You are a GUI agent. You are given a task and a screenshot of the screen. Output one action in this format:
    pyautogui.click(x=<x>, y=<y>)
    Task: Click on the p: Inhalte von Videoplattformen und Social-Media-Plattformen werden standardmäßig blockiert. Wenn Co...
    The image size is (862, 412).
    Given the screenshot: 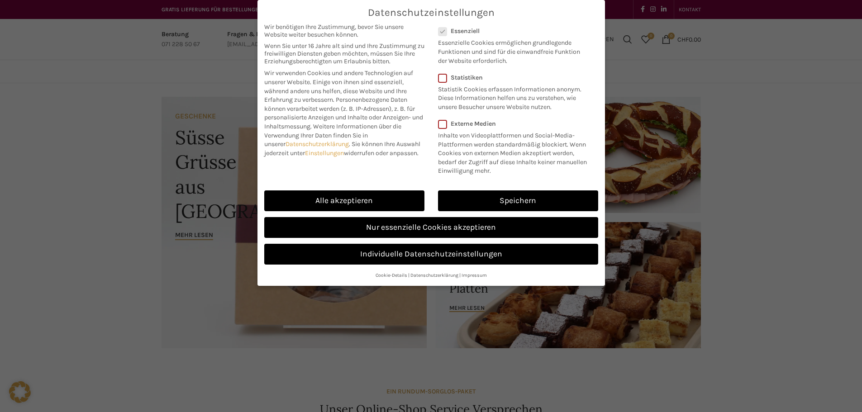 What is the action you would take?
    pyautogui.click(x=515, y=152)
    